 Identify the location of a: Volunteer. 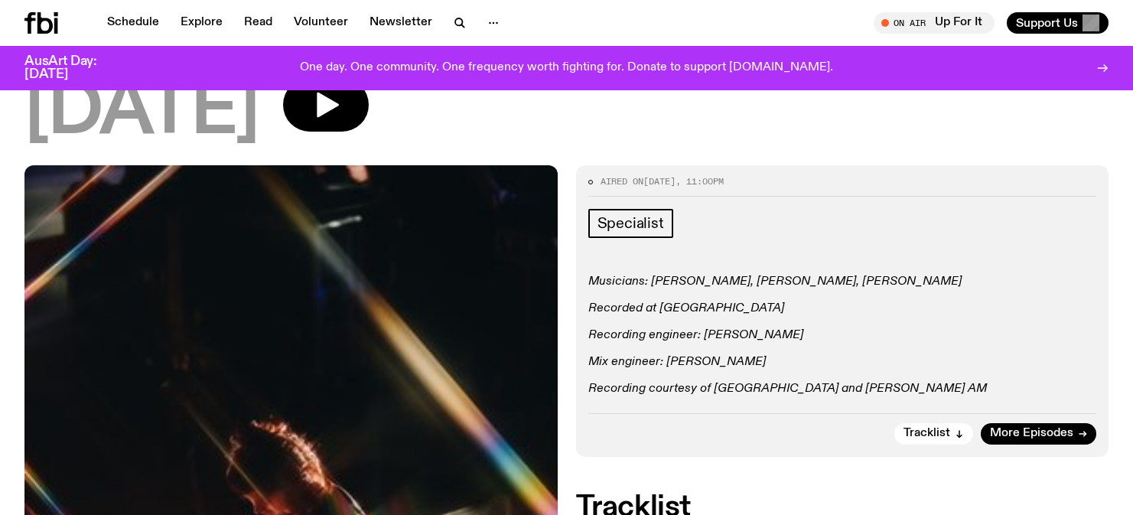
(320, 23).